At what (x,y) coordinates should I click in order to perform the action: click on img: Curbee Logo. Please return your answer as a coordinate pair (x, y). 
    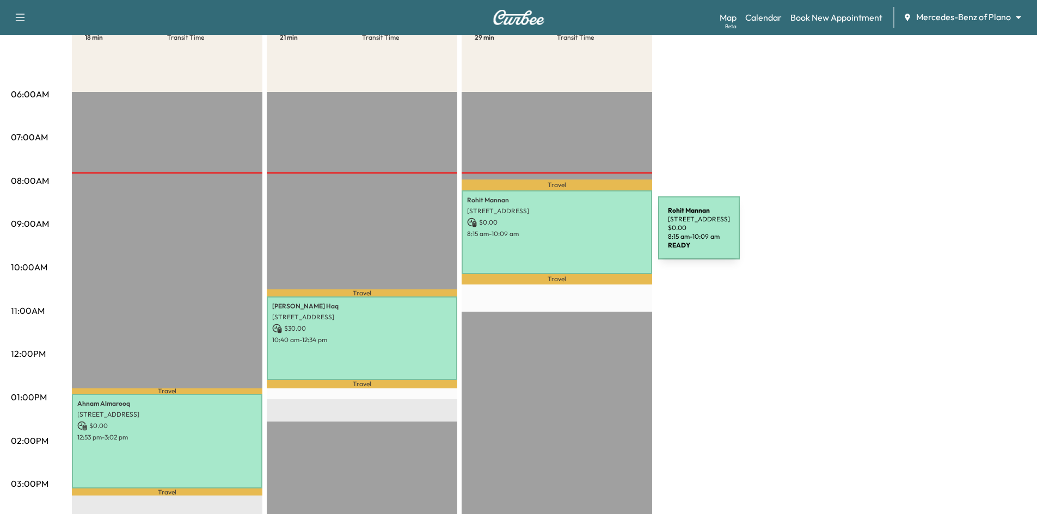
    Looking at the image, I should click on (519, 17).